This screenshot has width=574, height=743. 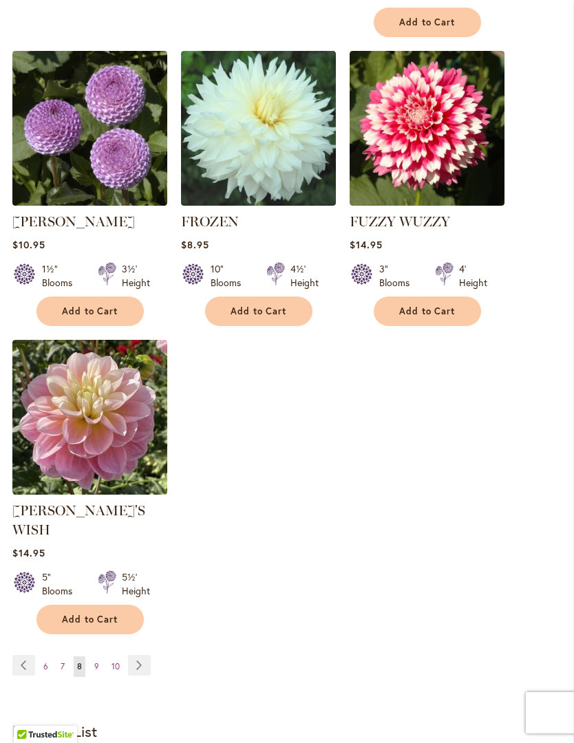 What do you see at coordinates (210, 221) in the screenshot?
I see `a: FROZEN` at bounding box center [210, 221].